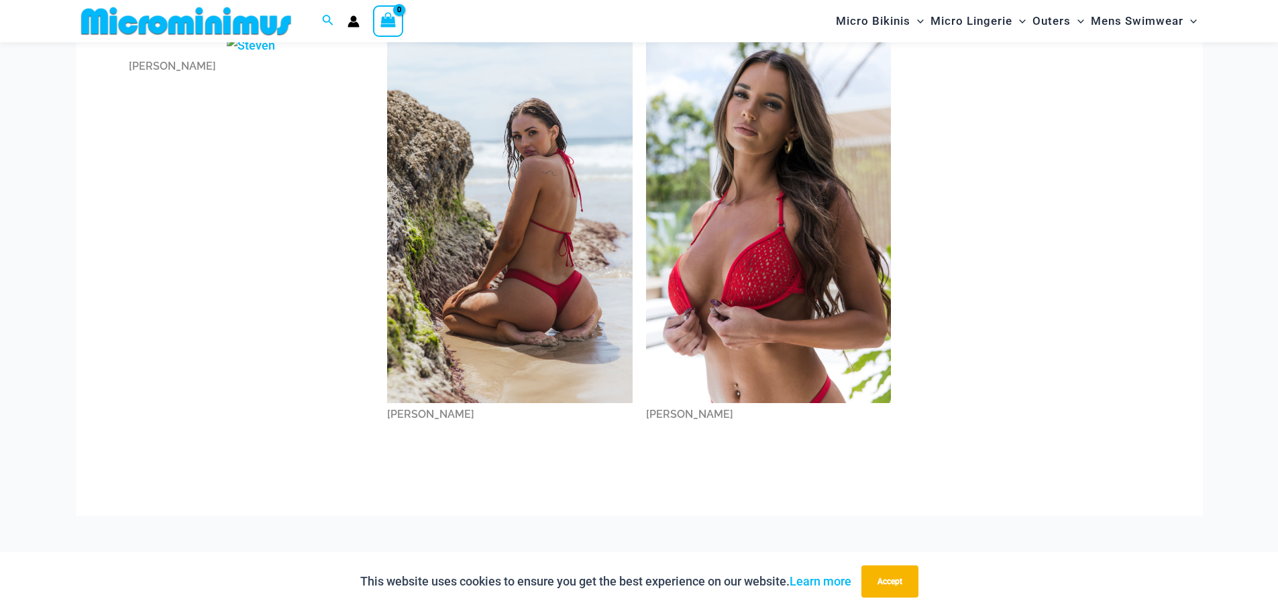 Image resolution: width=1278 pixels, height=611 pixels. Describe the element at coordinates (510, 219) in the screenshot. I see `img: Tamika` at that location.